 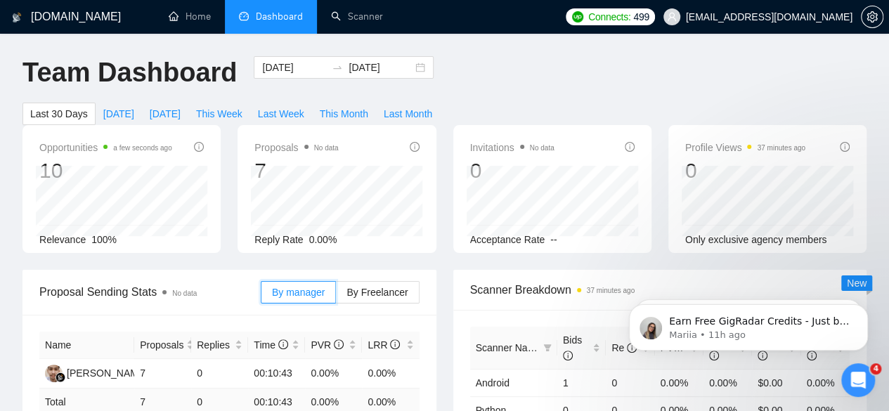 I want to click on span: user, so click(x=672, y=17).